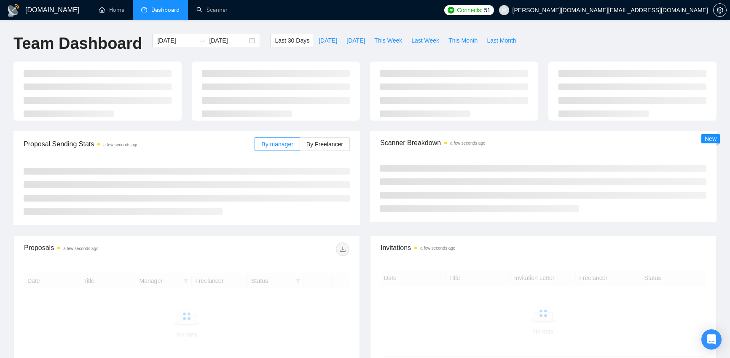 Image resolution: width=730 pixels, height=358 pixels. I want to click on button: Last Week, so click(425, 40).